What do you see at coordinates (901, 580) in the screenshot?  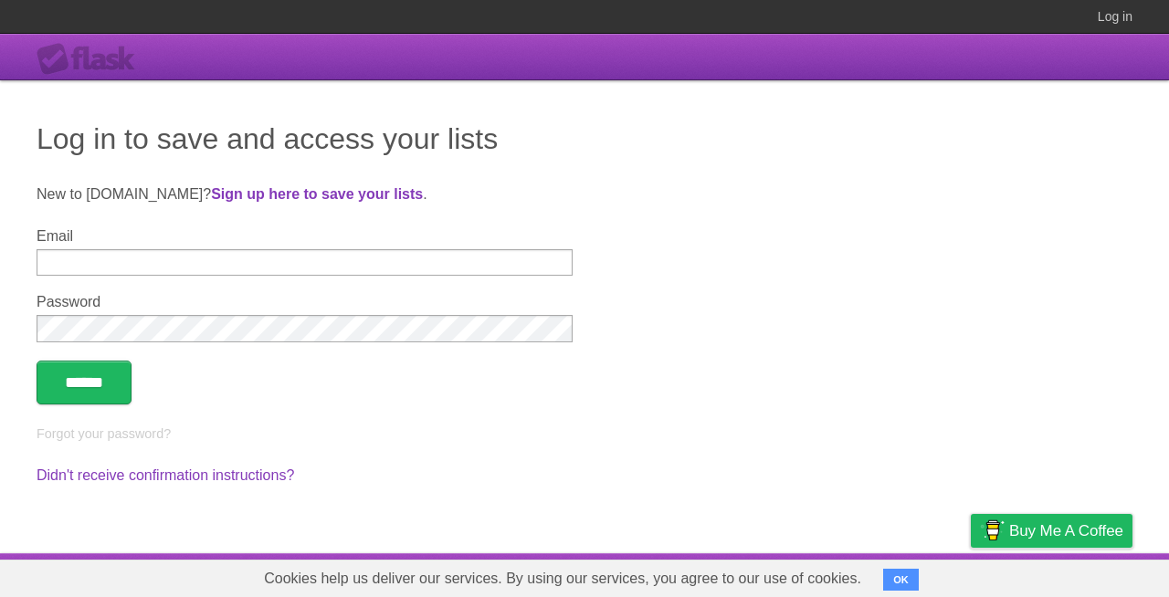 I see `button: OK` at bounding box center [901, 580].